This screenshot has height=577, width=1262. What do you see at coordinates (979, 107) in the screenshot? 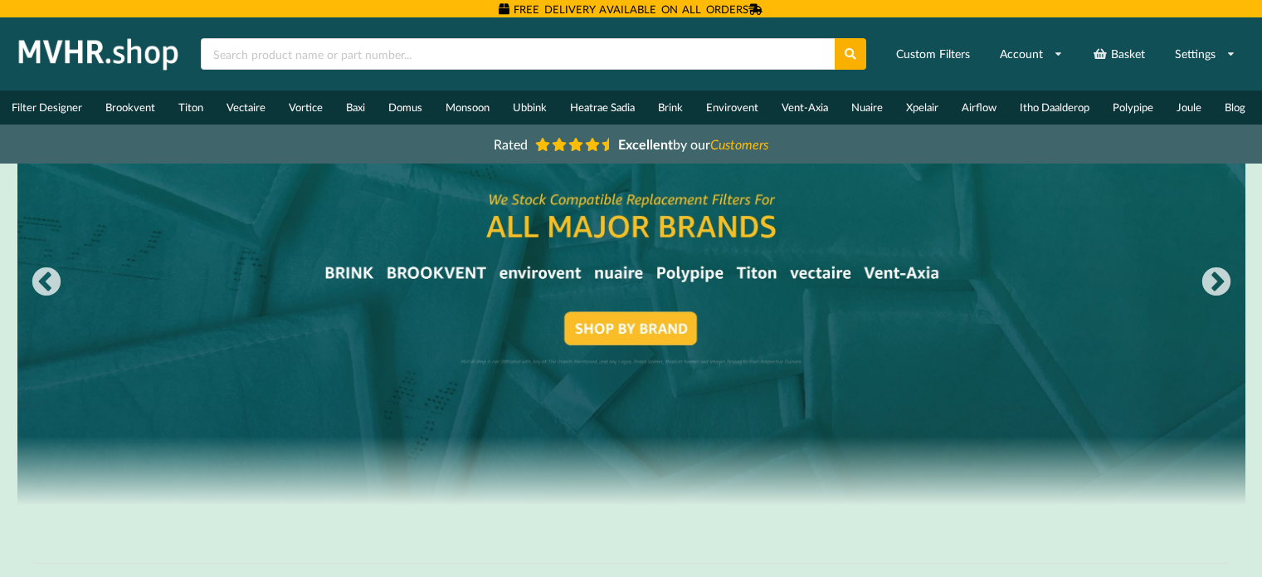
I see `a: Airflow` at bounding box center [979, 107].